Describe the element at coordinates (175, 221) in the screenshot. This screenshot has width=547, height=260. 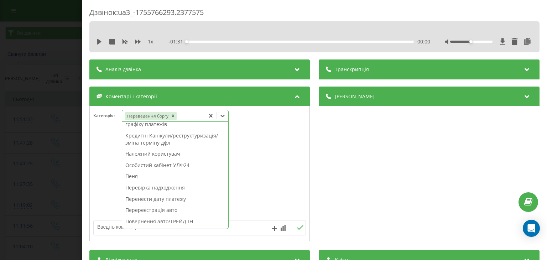
I see `div: Повернення авто/ТРЕЙД-ІН` at that location.